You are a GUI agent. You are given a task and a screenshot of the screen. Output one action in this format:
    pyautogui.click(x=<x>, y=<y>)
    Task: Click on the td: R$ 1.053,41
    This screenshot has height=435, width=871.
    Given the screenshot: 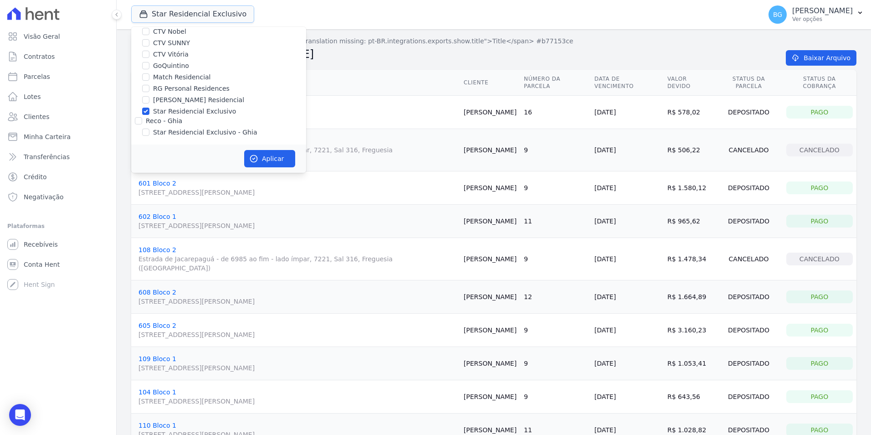 What is the action you would take?
    pyautogui.click(x=689, y=363)
    